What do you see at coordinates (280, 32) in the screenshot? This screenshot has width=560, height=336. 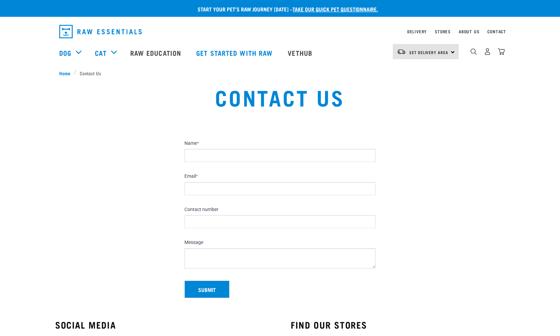 I see `nav: dropdown navigation` at bounding box center [280, 32].